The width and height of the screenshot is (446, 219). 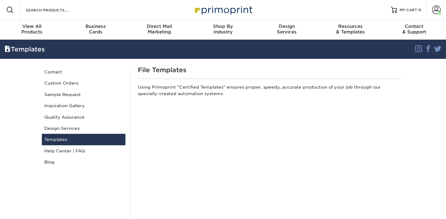 What do you see at coordinates (414, 26) in the screenshot?
I see `span: Contact` at bounding box center [414, 26].